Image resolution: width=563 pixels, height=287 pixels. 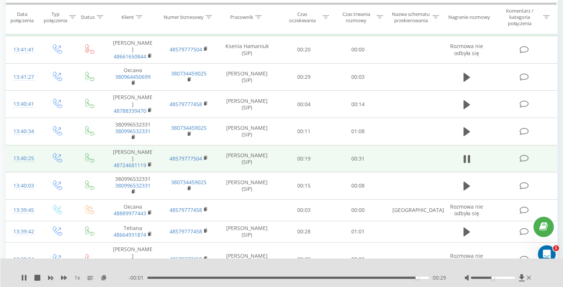 I want to click on span: 00:29, so click(x=440, y=278).